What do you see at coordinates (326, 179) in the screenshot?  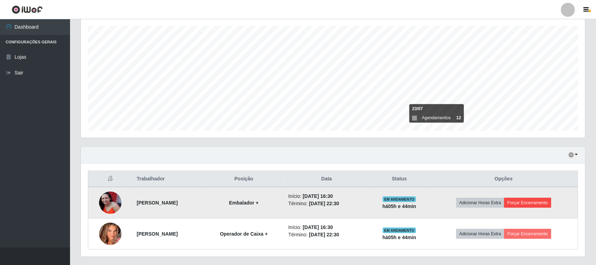 I see `th: Data` at bounding box center [326, 179].